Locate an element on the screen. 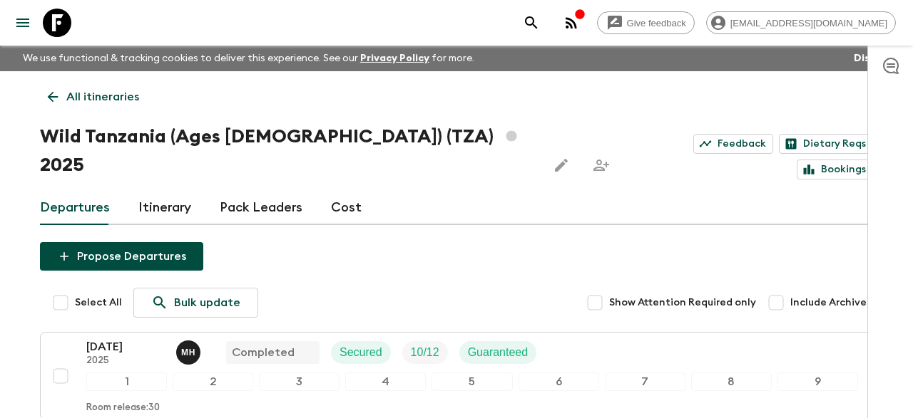 This screenshot has height=418, width=913. a: Dietary Reqs is located at coordinates (826, 144).